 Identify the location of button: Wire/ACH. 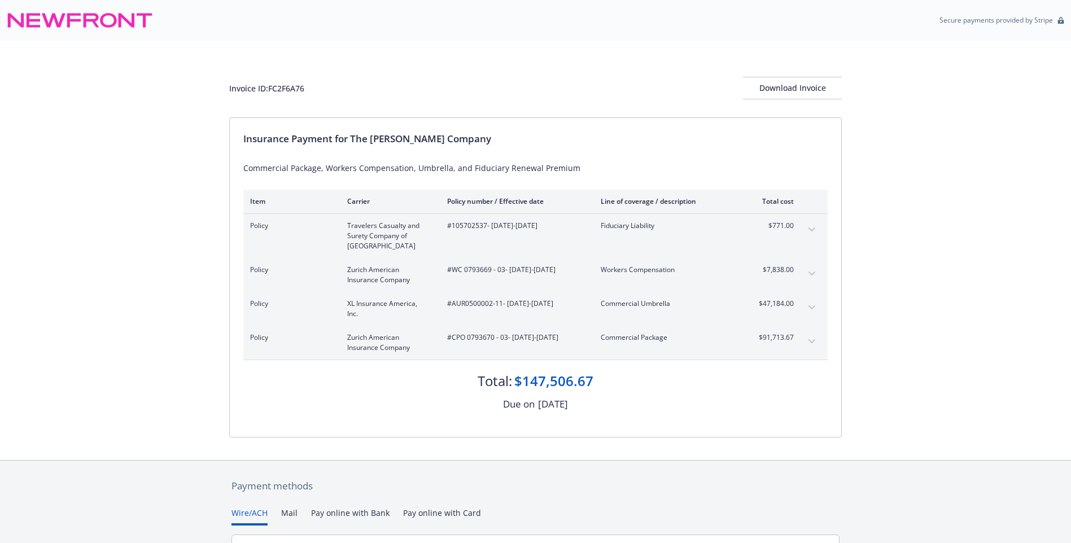
(250, 516).